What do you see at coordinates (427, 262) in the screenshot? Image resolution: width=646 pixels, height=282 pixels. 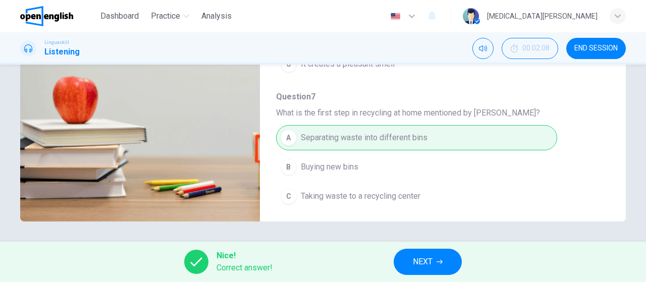 I see `button: NEXT` at bounding box center [427, 262].